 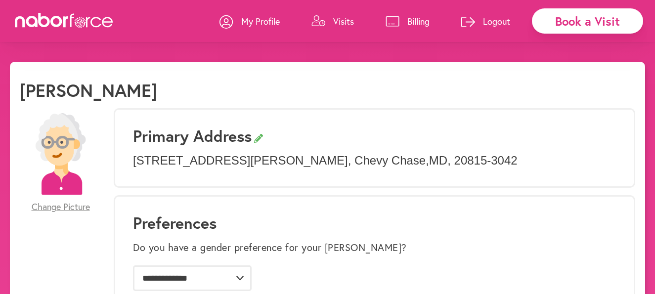 I want to click on p: My Profile, so click(x=260, y=21).